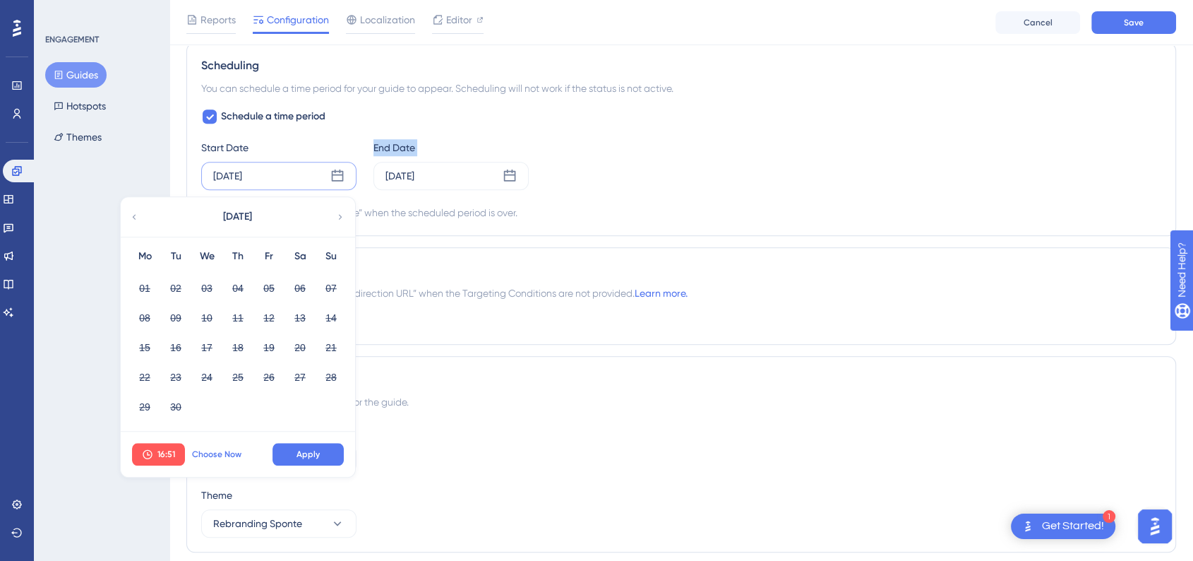 The width and height of the screenshot is (1193, 561). What do you see at coordinates (1134, 23) in the screenshot?
I see `button: Save` at bounding box center [1134, 23].